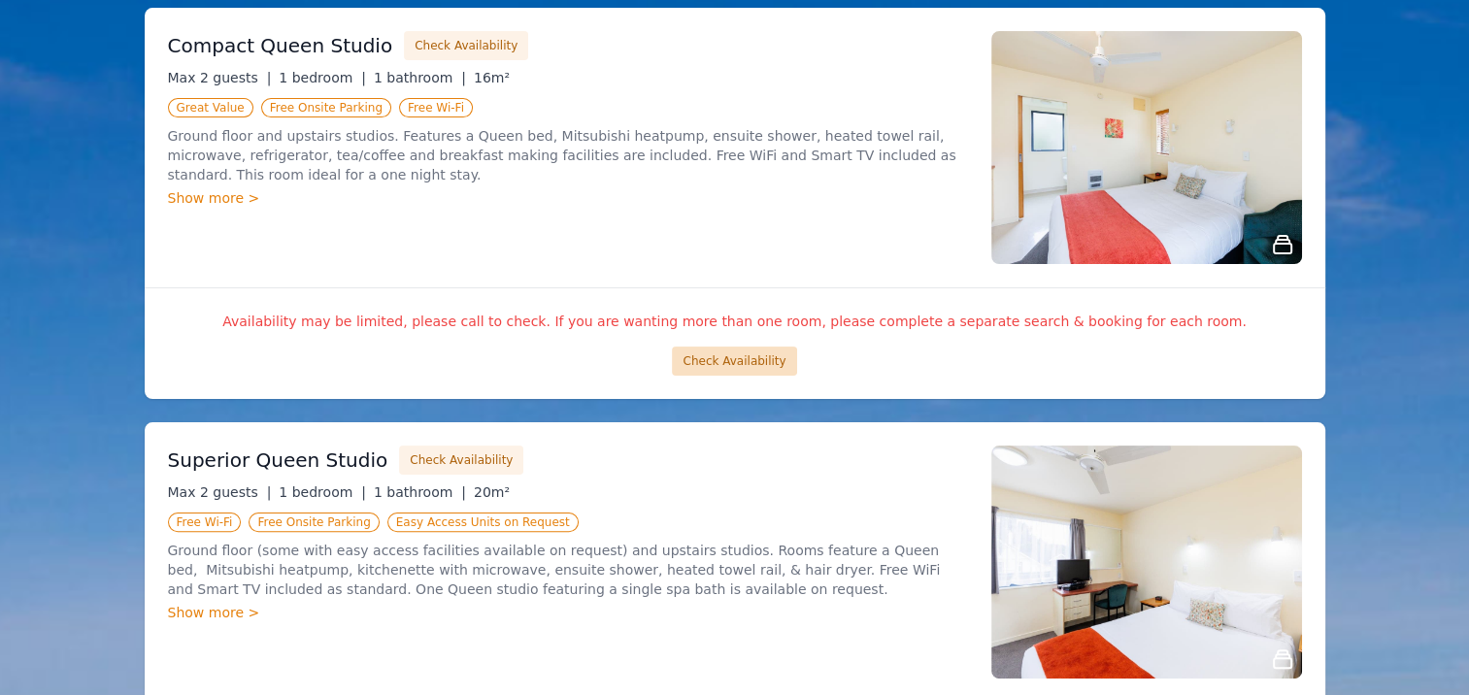 The width and height of the screenshot is (1469, 695). What do you see at coordinates (491, 492) in the screenshot?
I see `span: 20m²` at bounding box center [491, 492].